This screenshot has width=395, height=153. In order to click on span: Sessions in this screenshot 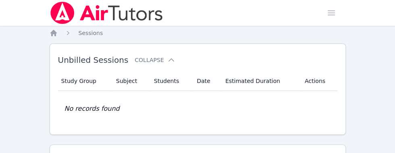, I will do `click(91, 33)`.